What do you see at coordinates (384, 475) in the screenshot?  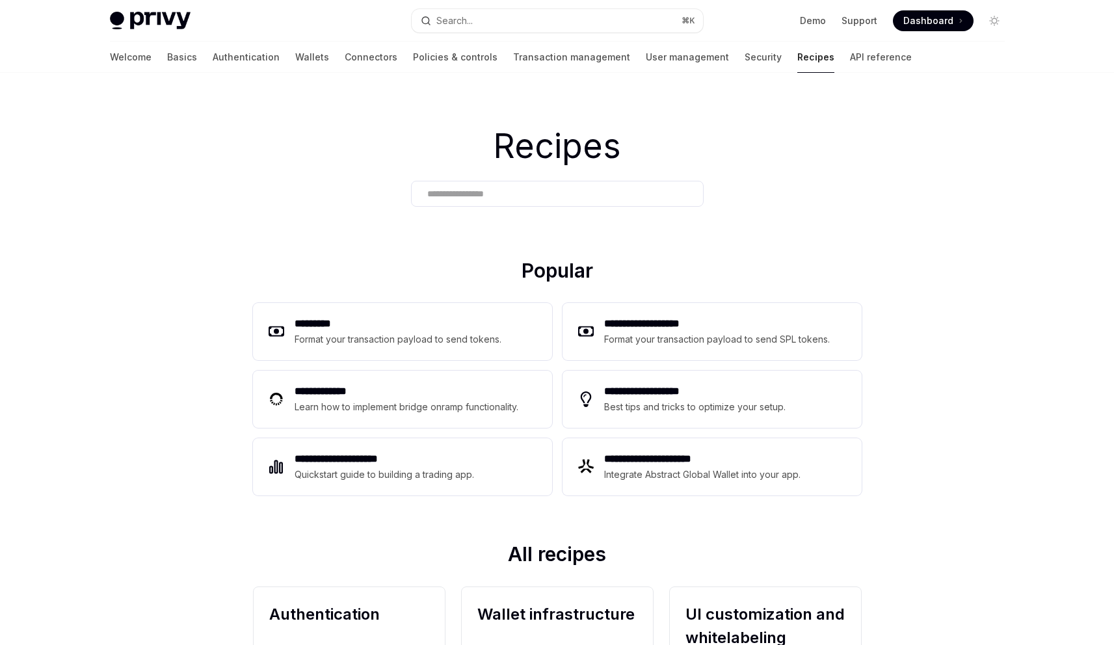 I see `div: Quickstart guide to building a trading app.` at bounding box center [384, 475].